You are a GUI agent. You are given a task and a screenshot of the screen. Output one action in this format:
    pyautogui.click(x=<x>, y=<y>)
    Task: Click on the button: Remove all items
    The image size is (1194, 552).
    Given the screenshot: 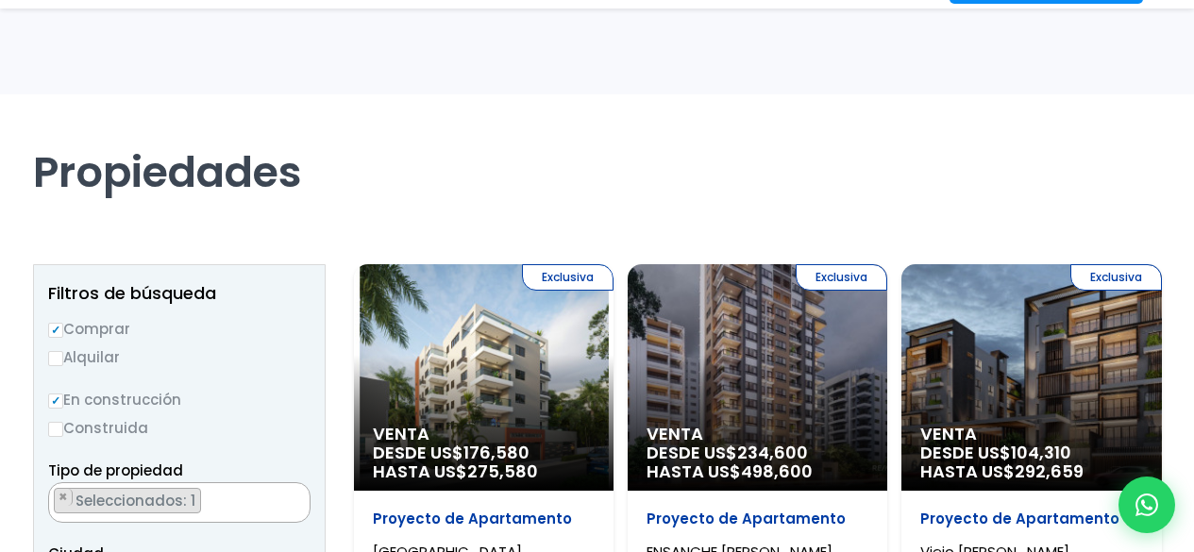 What is the action you would take?
    pyautogui.click(x=294, y=497)
    